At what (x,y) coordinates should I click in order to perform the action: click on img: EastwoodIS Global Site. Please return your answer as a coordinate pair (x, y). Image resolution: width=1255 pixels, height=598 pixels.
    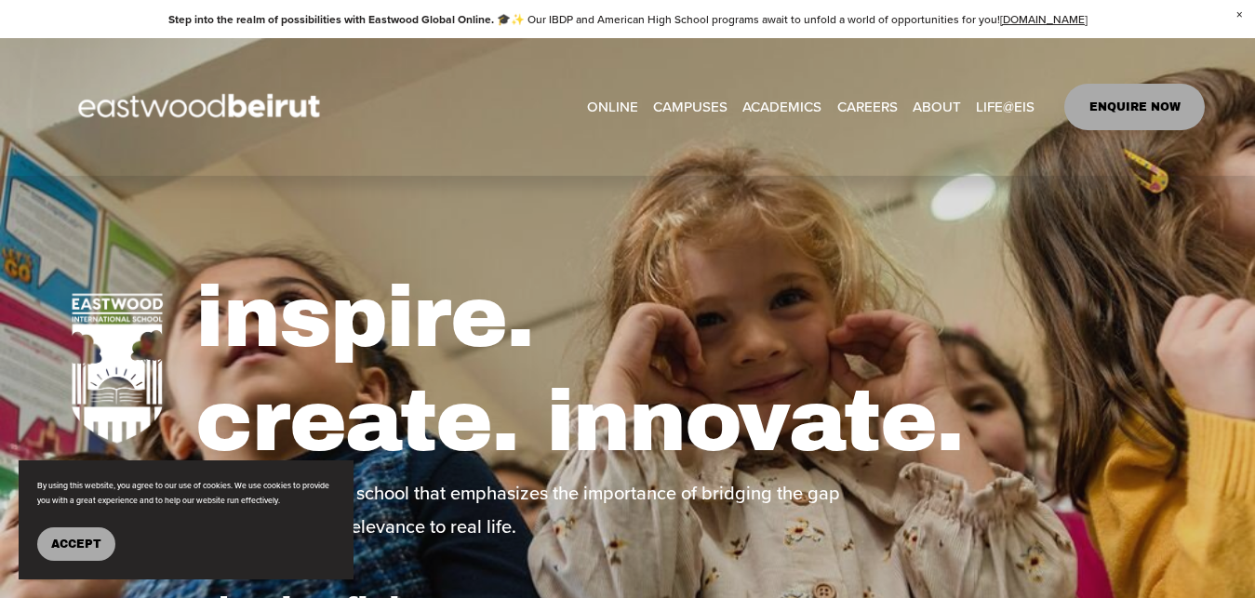
    Looking at the image, I should click on (202, 107).